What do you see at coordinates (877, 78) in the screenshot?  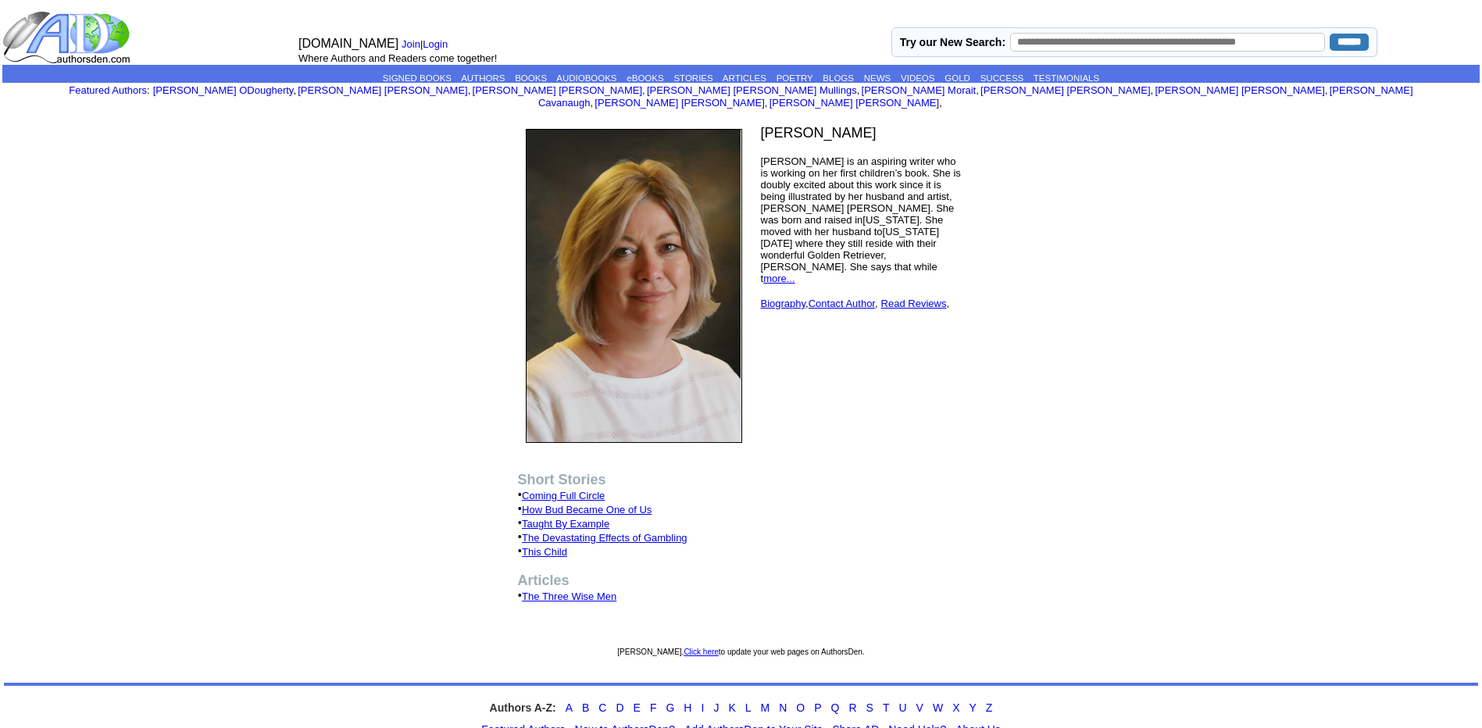 I see `a: NEWS` at bounding box center [877, 78].